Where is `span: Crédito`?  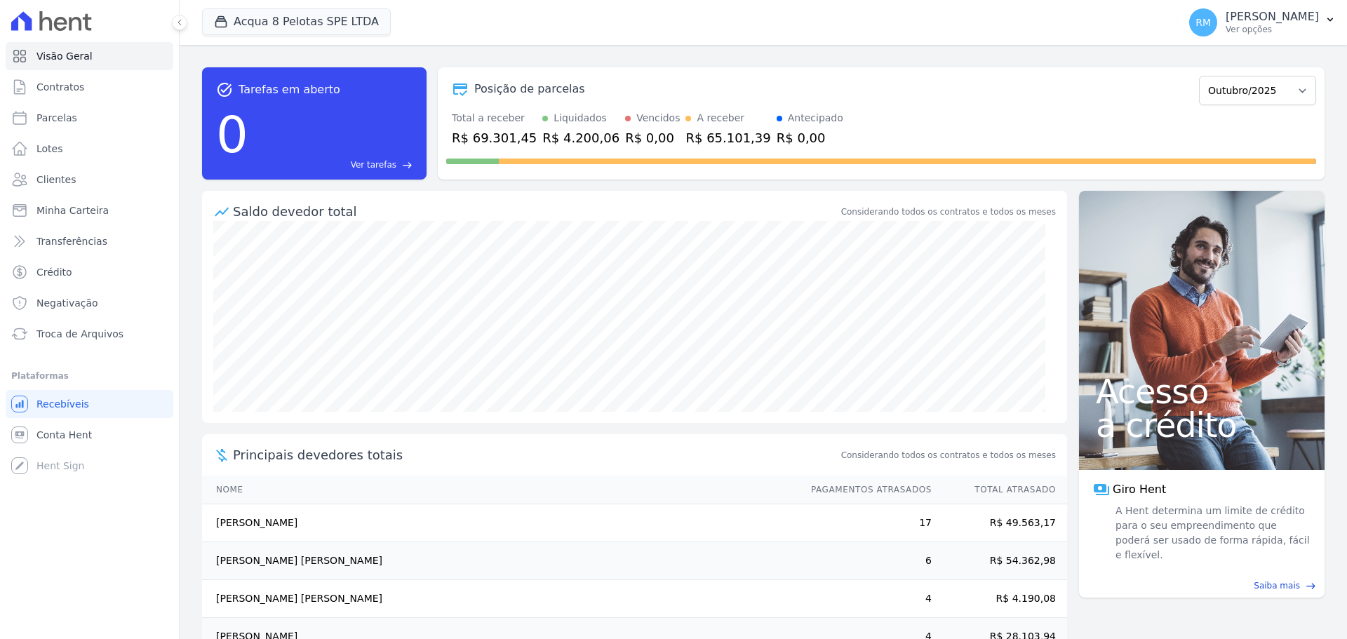 span: Crédito is located at coordinates (54, 272).